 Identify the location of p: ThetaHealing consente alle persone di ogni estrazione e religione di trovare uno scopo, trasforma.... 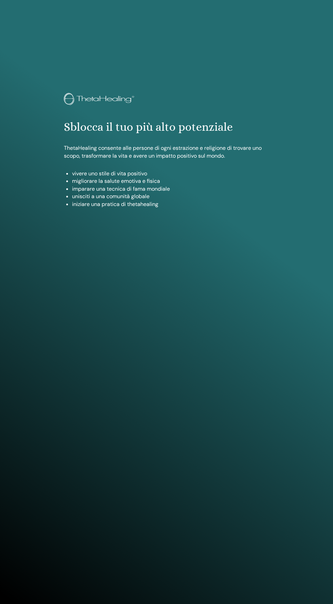
(166, 152).